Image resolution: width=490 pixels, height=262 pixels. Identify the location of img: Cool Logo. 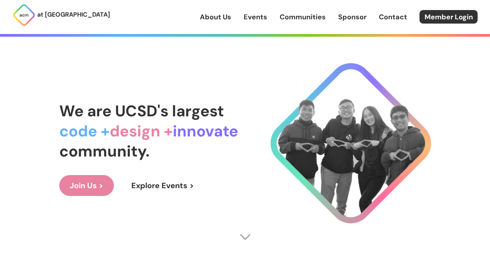
(350, 143).